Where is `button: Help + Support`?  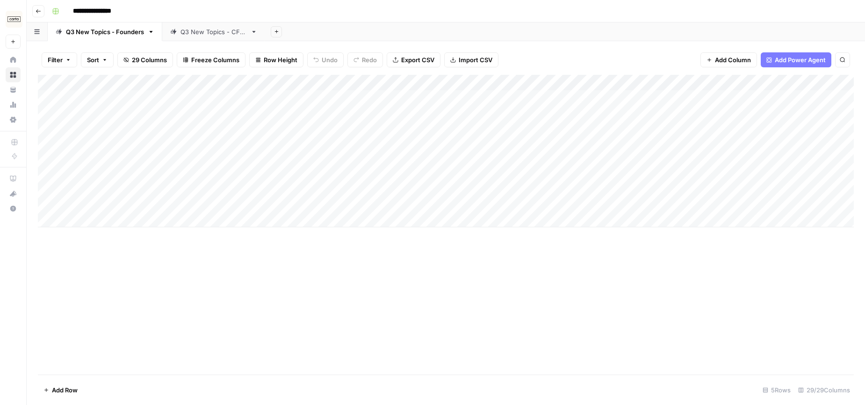
button: Help + Support is located at coordinates (13, 209).